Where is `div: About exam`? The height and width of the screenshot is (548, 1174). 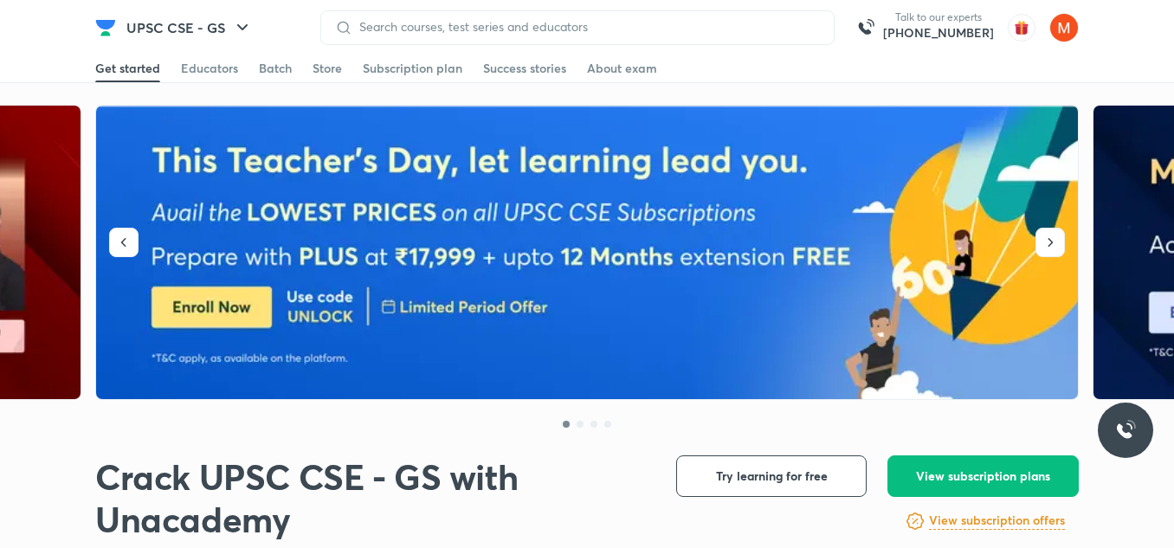 div: About exam is located at coordinates (622, 68).